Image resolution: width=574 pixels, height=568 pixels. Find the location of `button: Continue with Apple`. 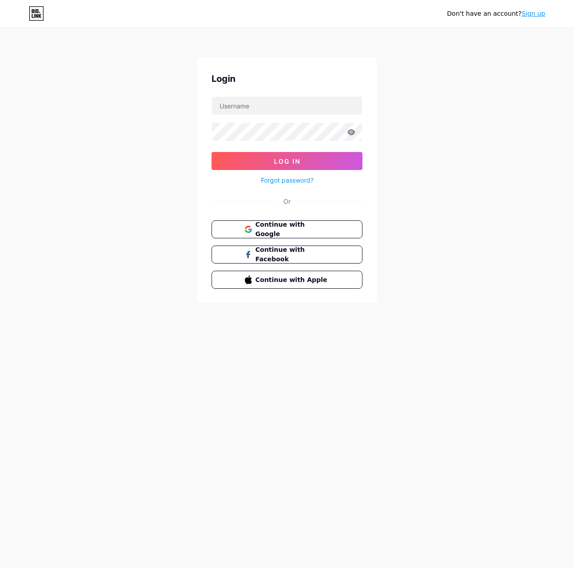

button: Continue with Apple is located at coordinates (287, 280).